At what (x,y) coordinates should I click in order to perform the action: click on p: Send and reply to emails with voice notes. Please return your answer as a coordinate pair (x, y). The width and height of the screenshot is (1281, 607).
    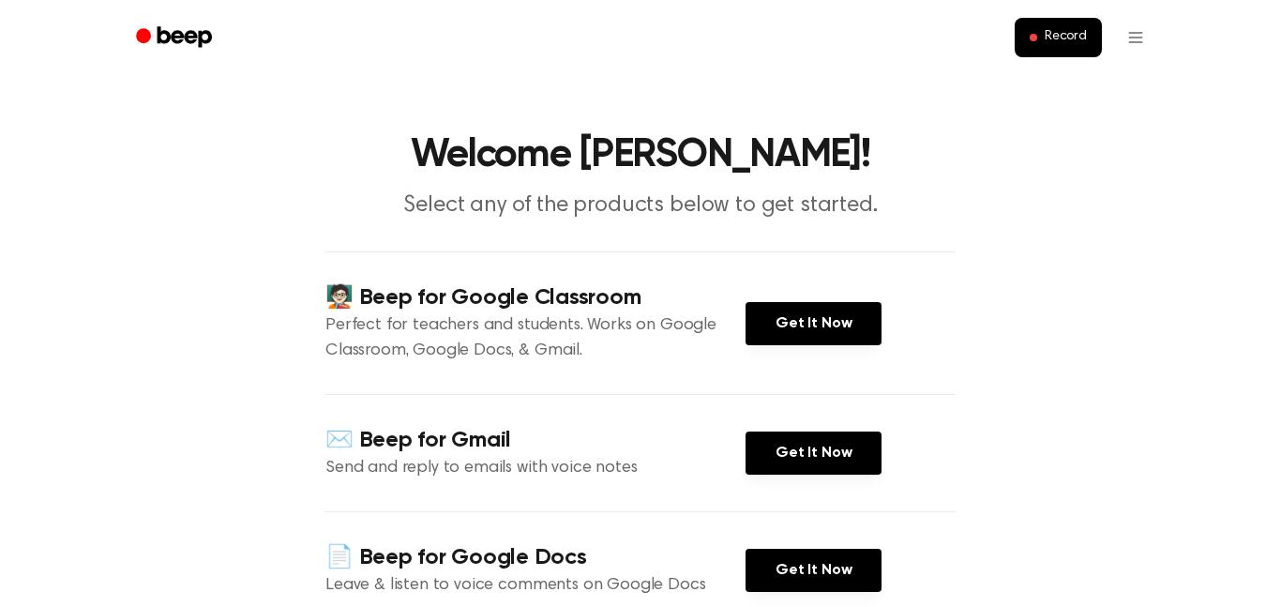
    Looking at the image, I should click on (535, 468).